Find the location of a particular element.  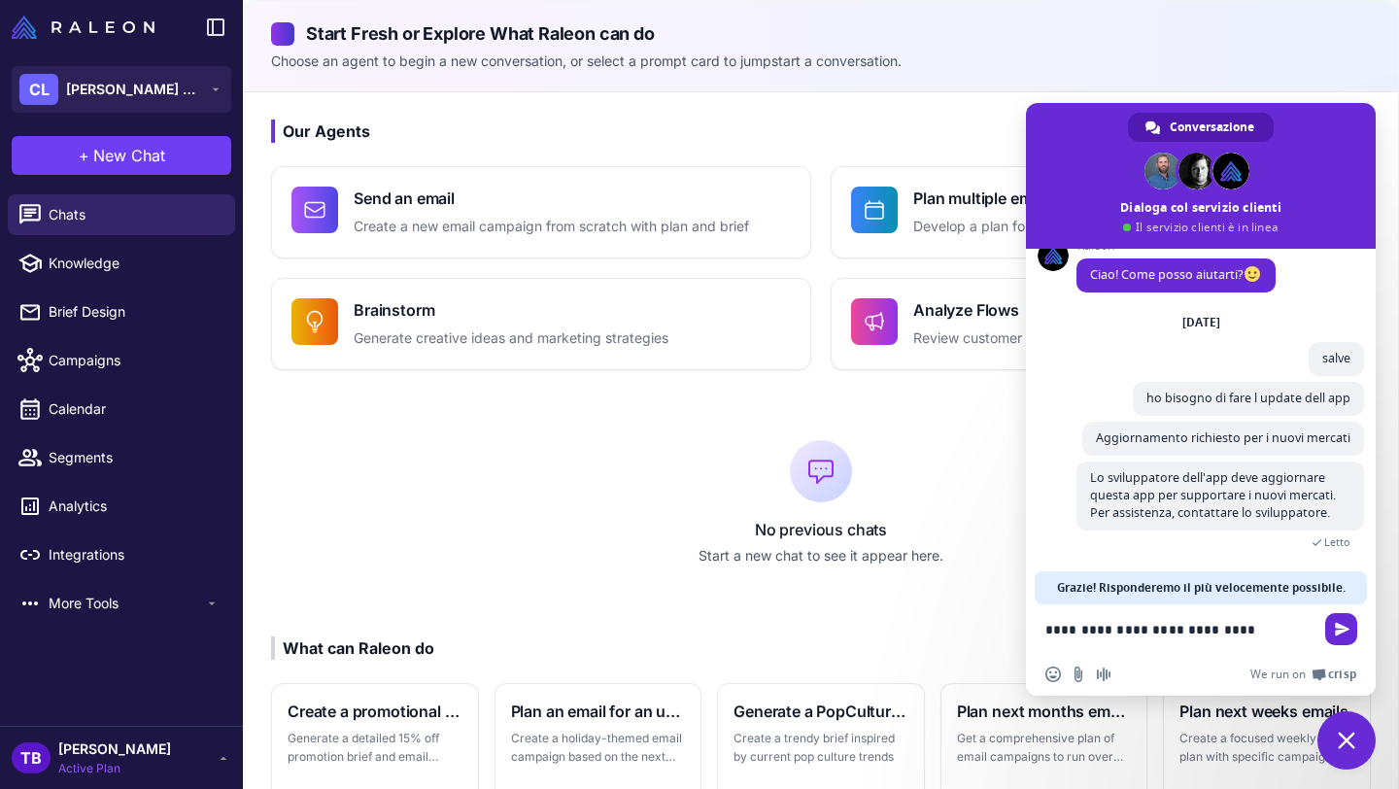

h3: Plan next weeks emails is located at coordinates (1267, 711).